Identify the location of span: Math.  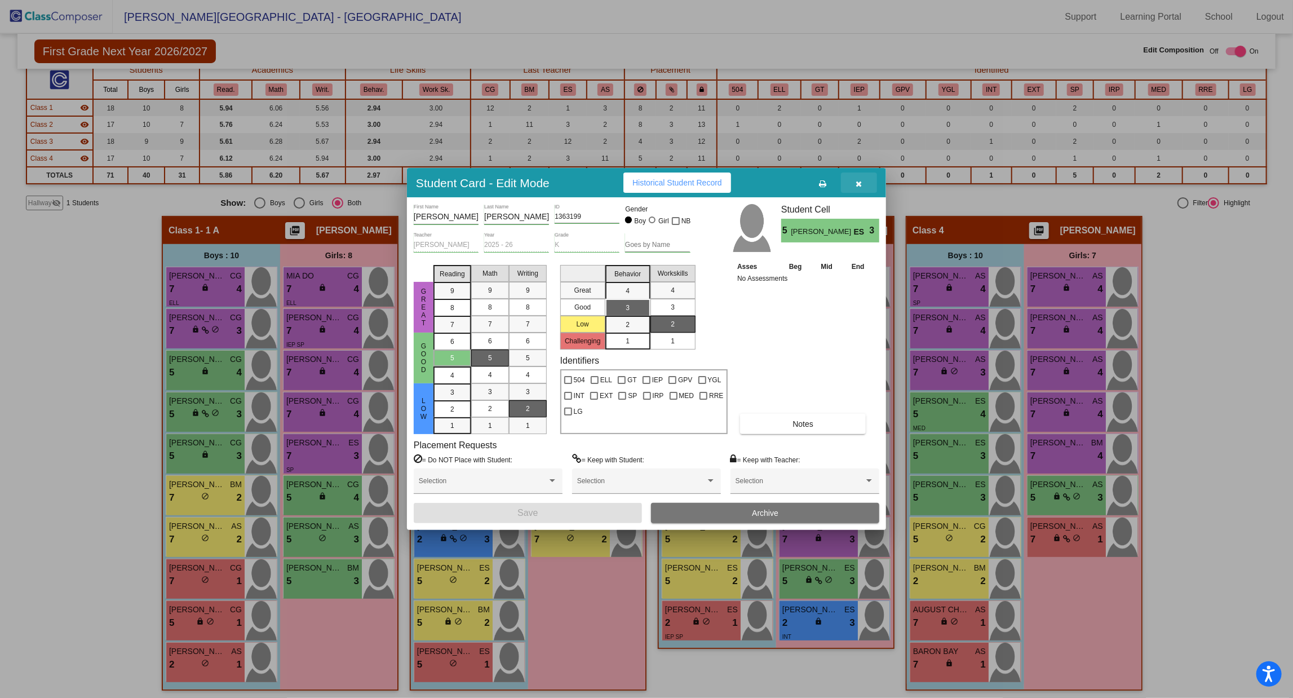
(490, 273).